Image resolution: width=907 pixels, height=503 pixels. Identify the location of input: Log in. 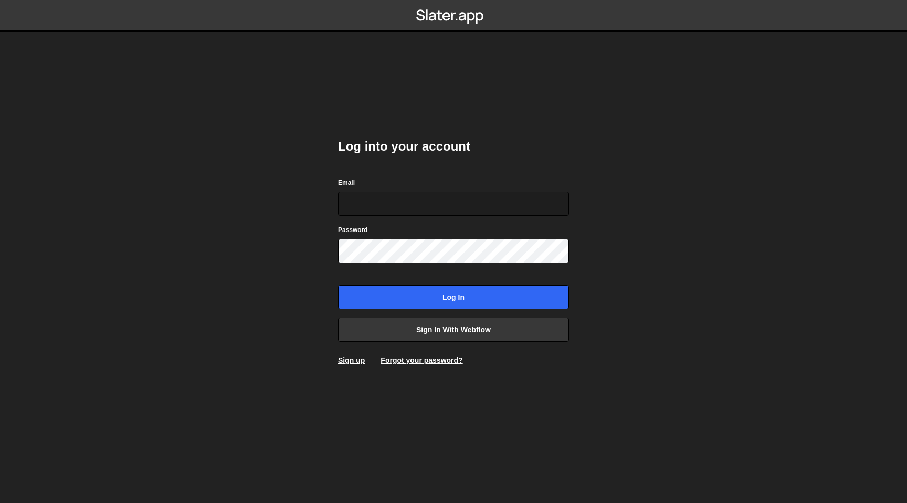
(454, 297).